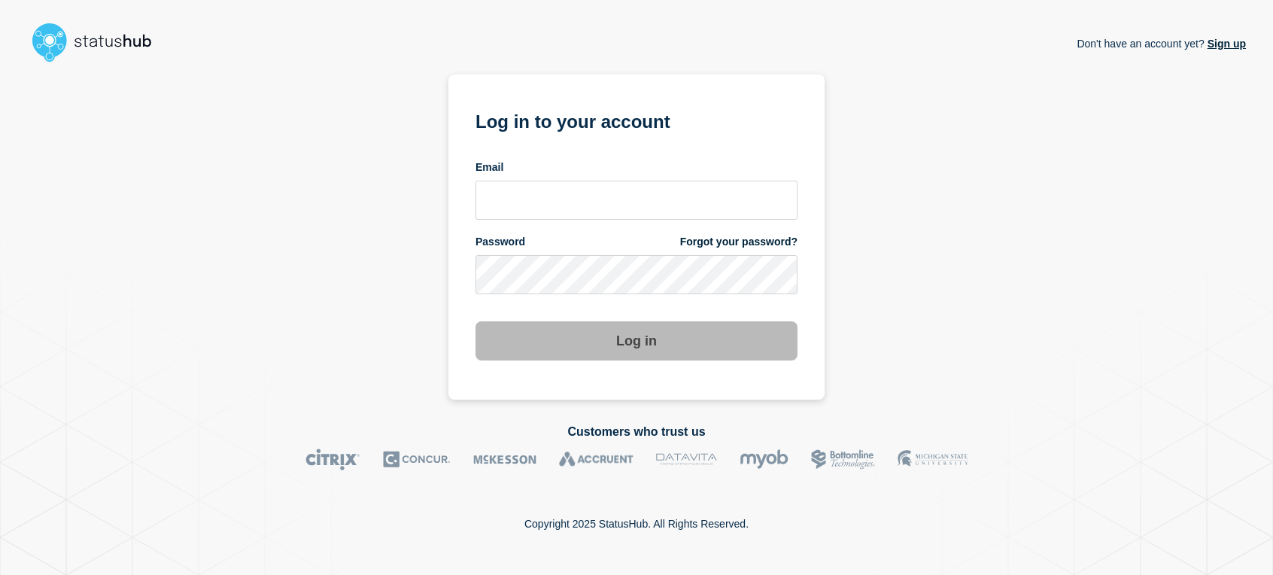 The height and width of the screenshot is (575, 1273). Describe the element at coordinates (500, 242) in the screenshot. I see `span: Password` at that location.